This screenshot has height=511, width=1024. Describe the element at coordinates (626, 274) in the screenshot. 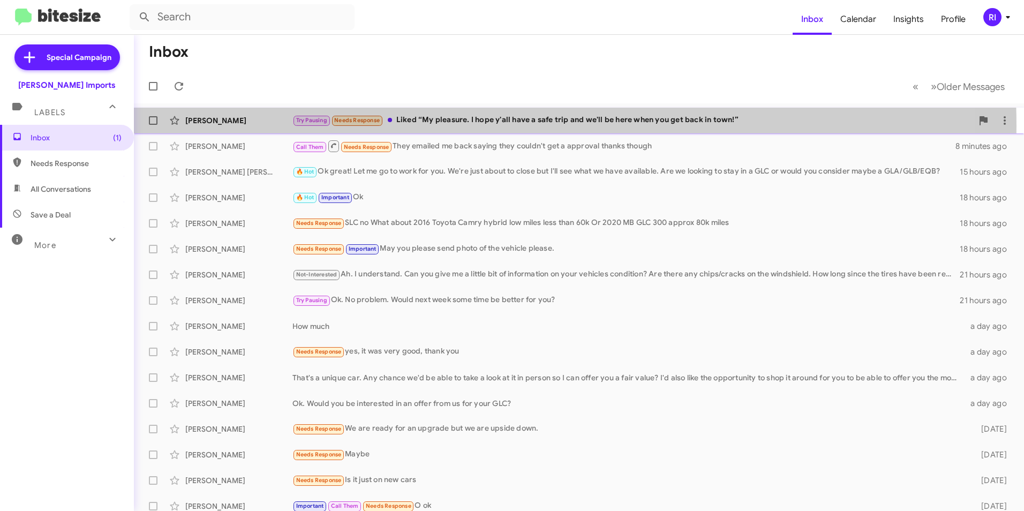

I see `div: Ah. I understand. Can you give me a little bit of information on your vehicles condition? Are the...` at that location.